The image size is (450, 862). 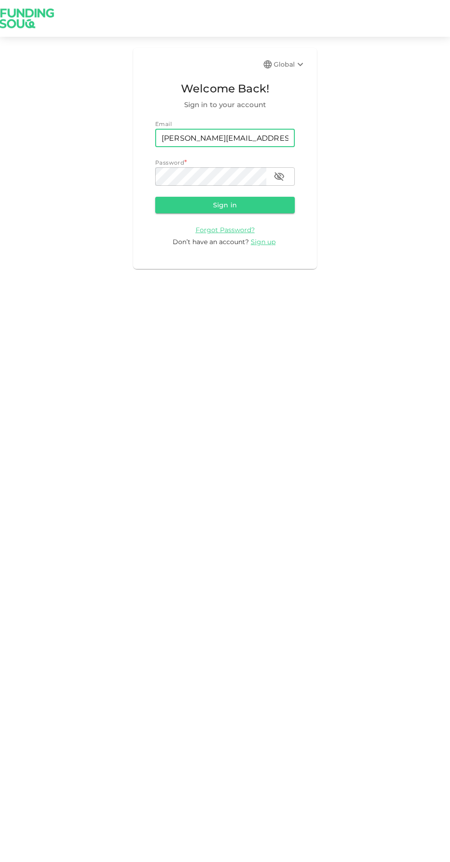 What do you see at coordinates (170, 162) in the screenshot?
I see `span: Password` at bounding box center [170, 162].